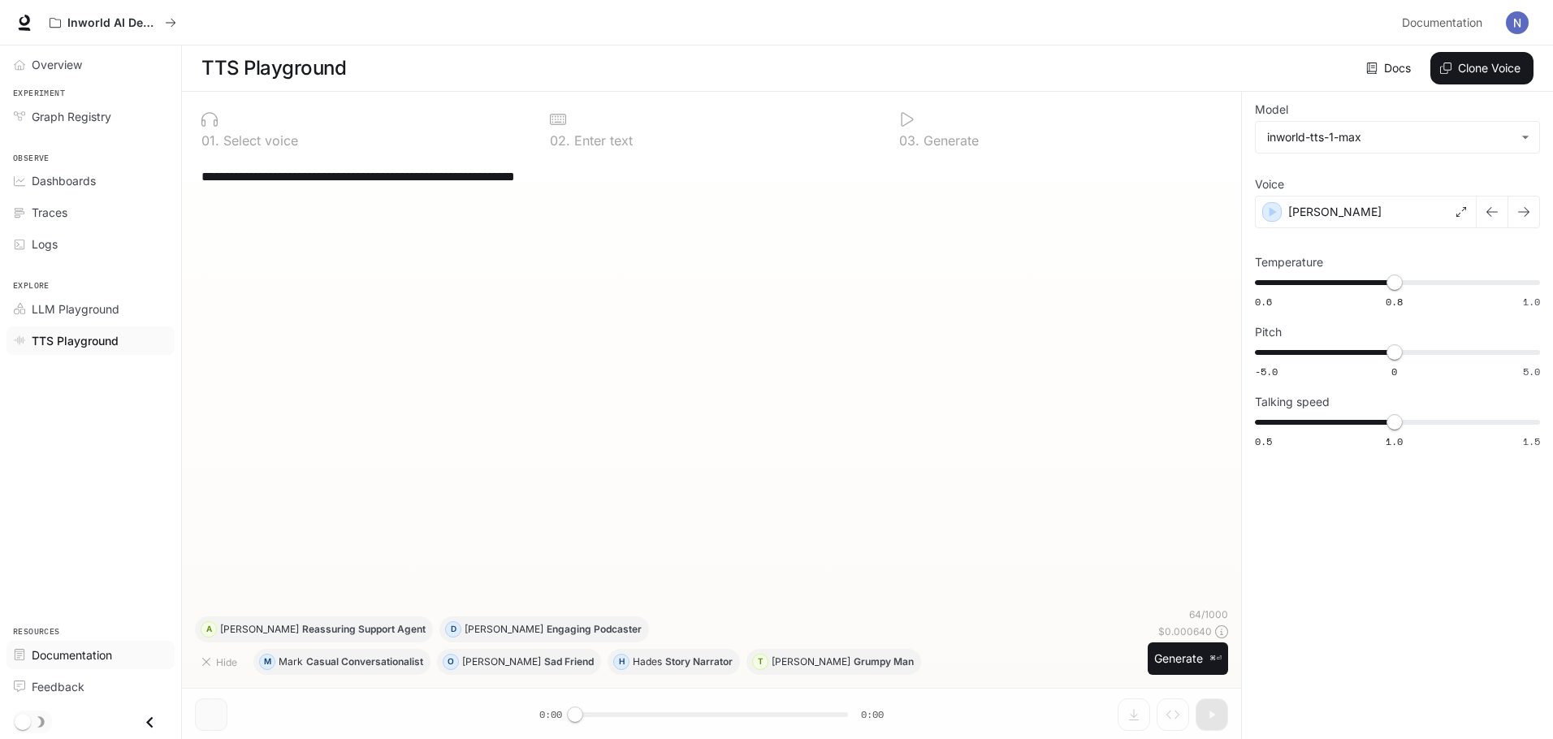  What do you see at coordinates (90, 309) in the screenshot?
I see `a: LLM Playground` at bounding box center [90, 309].